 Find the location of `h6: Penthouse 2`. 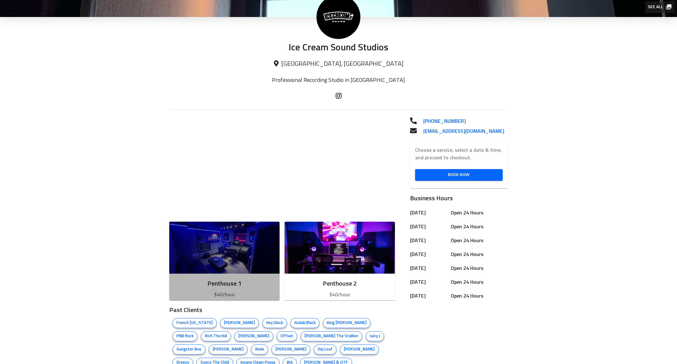

h6: Penthouse 2 is located at coordinates (340, 284).